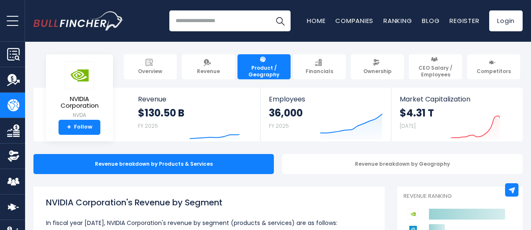  What do you see at coordinates (316, 20) in the screenshot?
I see `a: Home` at bounding box center [316, 20].